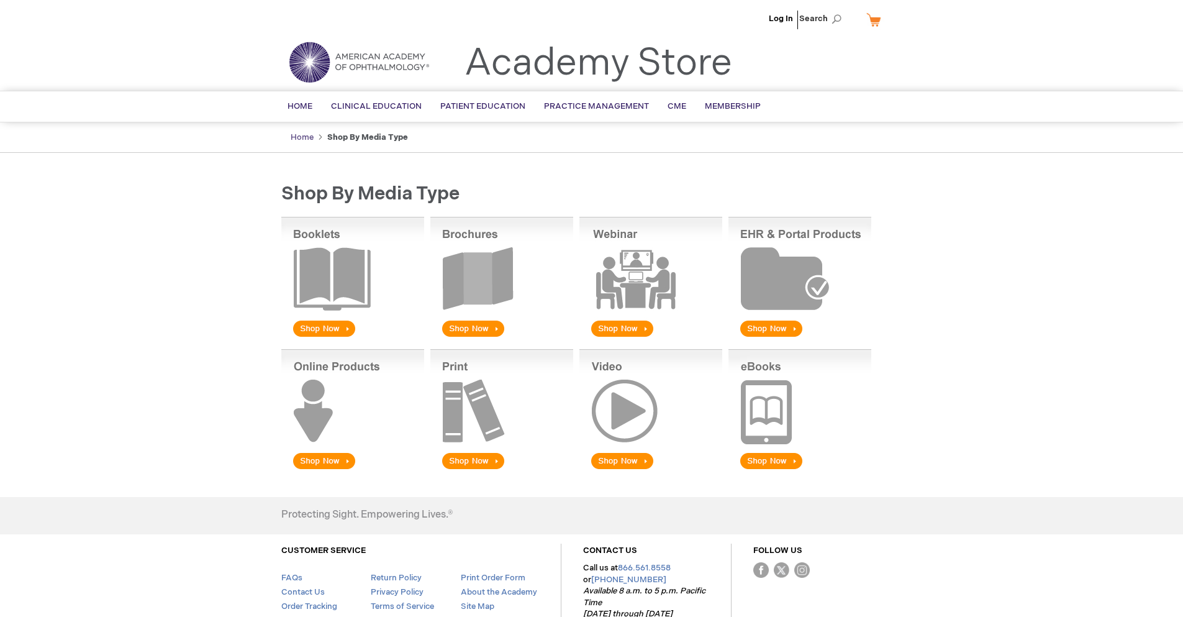 The width and height of the screenshot is (1183, 617). I want to click on strong: Shop by Media Type, so click(368, 137).